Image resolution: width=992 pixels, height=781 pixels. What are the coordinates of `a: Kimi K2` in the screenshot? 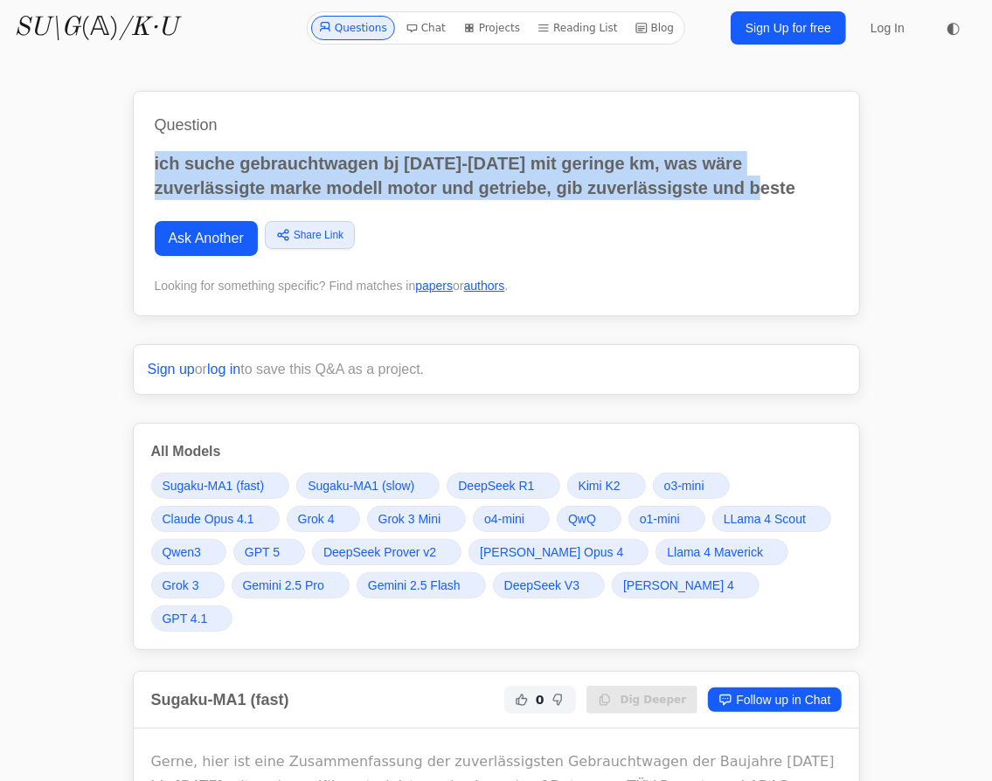 It's located at (606, 486).